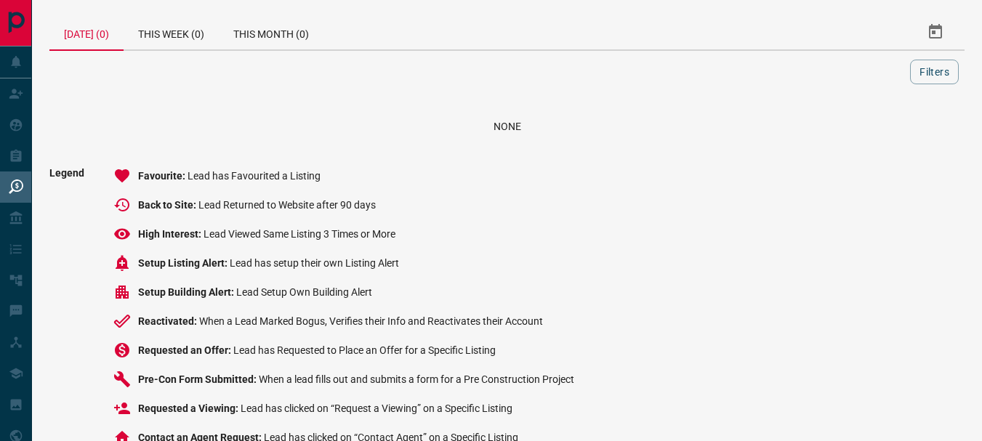 The height and width of the screenshot is (441, 982). I want to click on span: Requested an Offer, so click(185, 350).